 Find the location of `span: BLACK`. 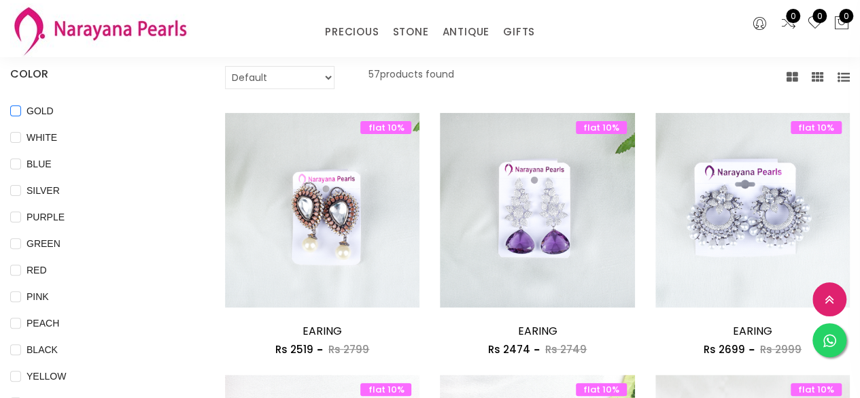

span: BLACK is located at coordinates (42, 350).